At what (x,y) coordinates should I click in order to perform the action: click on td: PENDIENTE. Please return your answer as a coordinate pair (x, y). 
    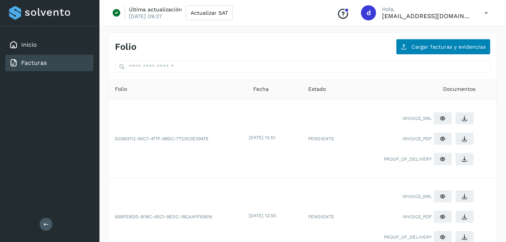
    Looking at the image, I should click on (326, 139).